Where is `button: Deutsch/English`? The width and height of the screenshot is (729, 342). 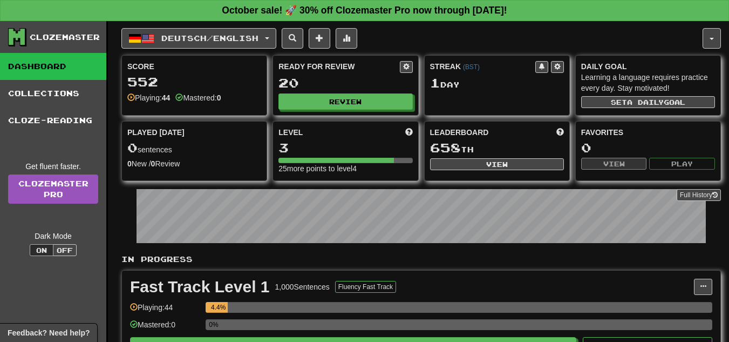
button: Deutsch/English is located at coordinates (199, 38).